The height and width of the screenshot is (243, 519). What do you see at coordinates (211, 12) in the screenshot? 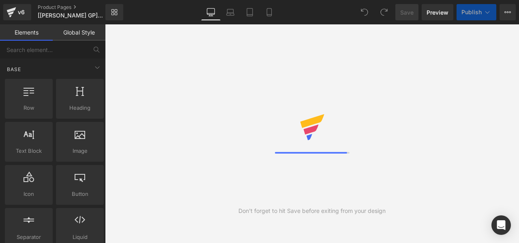
I see `a: Desktop` at bounding box center [211, 12].